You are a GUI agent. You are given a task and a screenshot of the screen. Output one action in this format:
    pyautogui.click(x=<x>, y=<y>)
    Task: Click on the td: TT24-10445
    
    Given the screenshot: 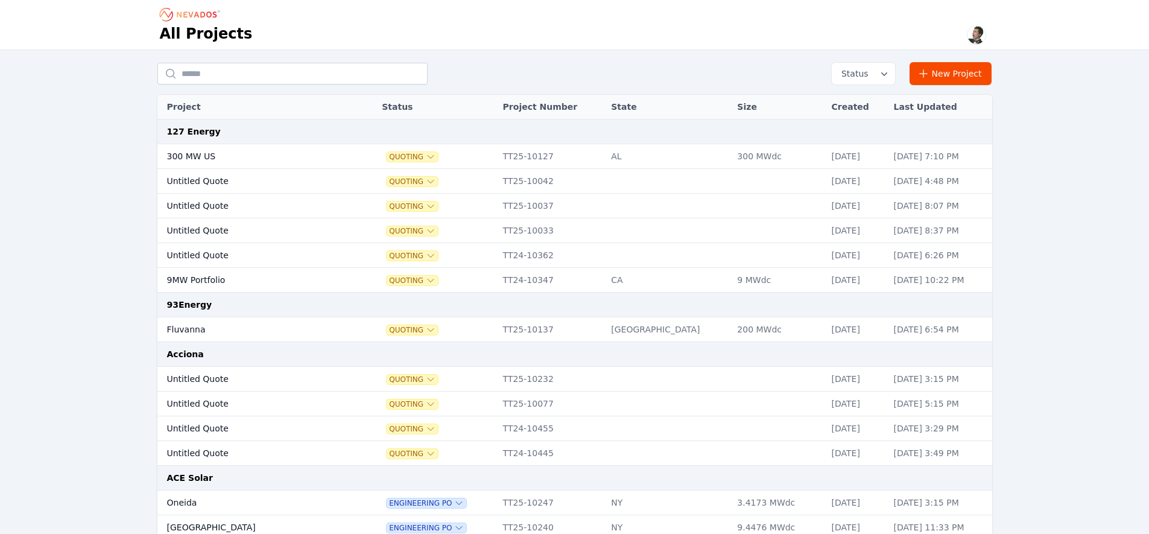 What is the action you would take?
    pyautogui.click(x=551, y=453)
    